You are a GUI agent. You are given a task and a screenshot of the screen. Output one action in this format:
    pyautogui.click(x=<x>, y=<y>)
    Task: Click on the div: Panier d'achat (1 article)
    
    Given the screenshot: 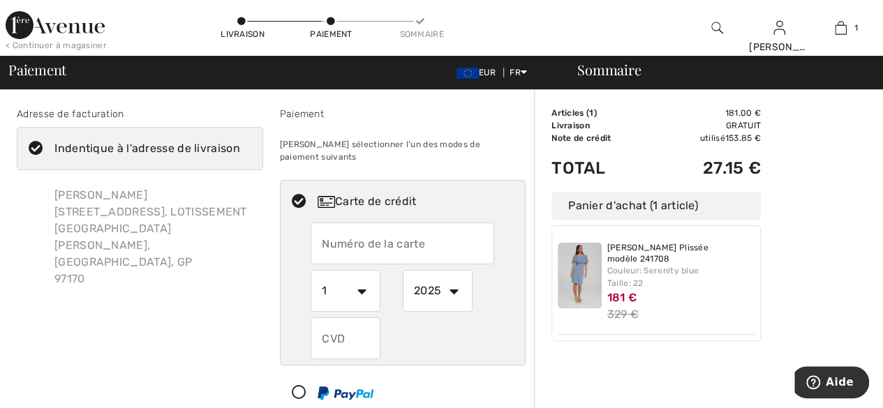 What is the action you would take?
    pyautogui.click(x=656, y=206)
    